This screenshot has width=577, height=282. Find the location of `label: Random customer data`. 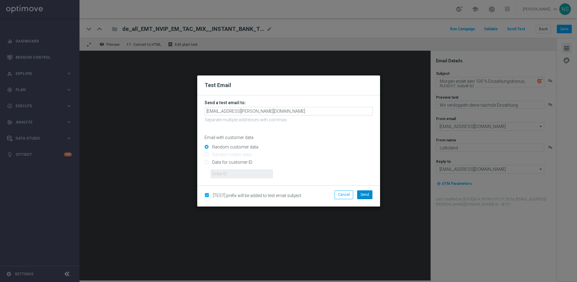

label: Random customer data is located at coordinates (235, 147).